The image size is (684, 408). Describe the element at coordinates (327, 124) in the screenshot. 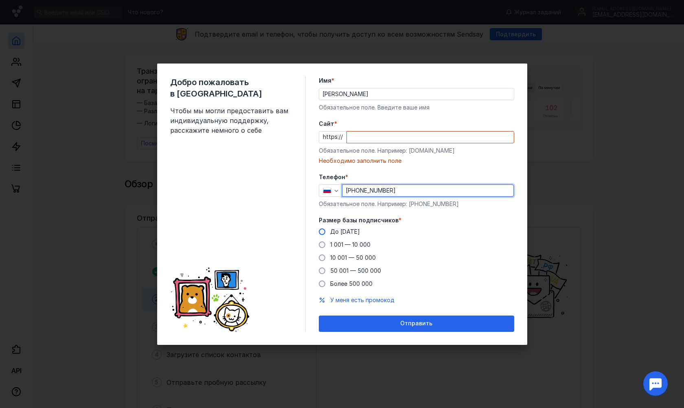

I see `span: Cайт` at that location.